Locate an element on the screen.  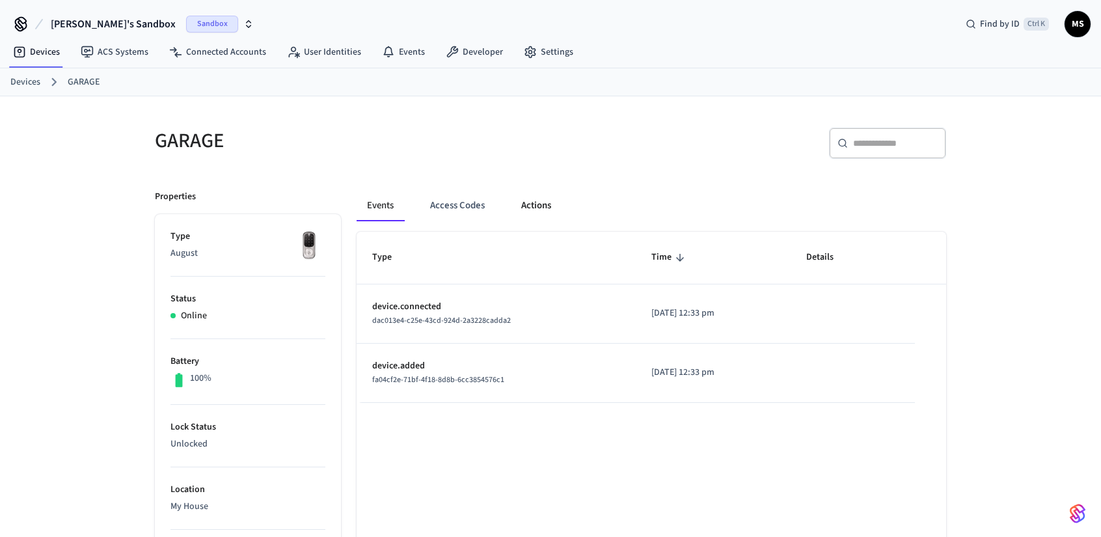
span: Ctrl K is located at coordinates (1036, 24).